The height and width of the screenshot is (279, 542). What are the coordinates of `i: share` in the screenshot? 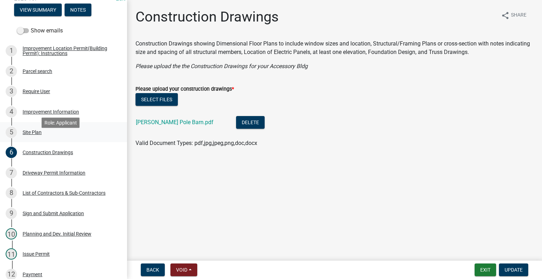 It's located at (505, 16).